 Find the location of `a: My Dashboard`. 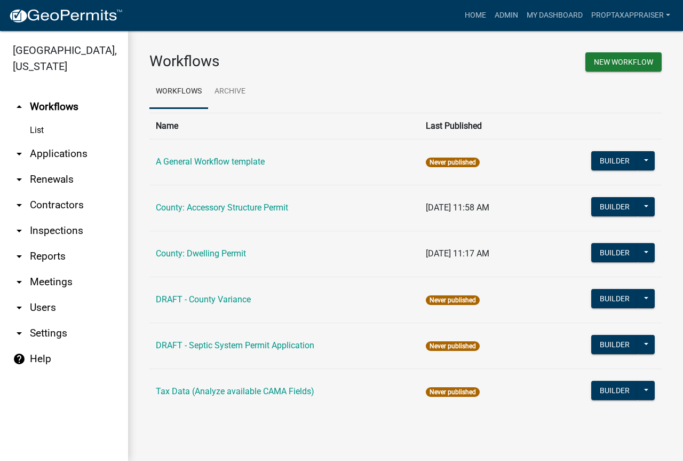

a: My Dashboard is located at coordinates (555, 15).